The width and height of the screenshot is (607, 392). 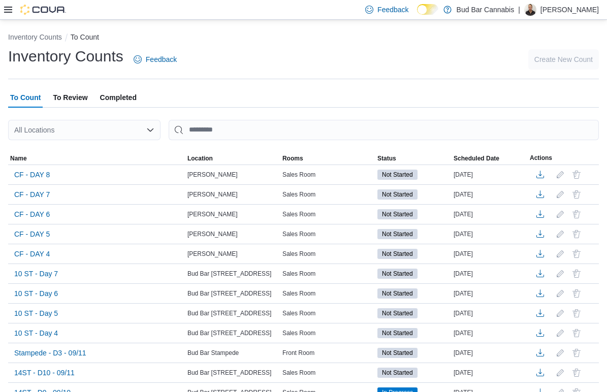 I want to click on button: Name, so click(x=97, y=159).